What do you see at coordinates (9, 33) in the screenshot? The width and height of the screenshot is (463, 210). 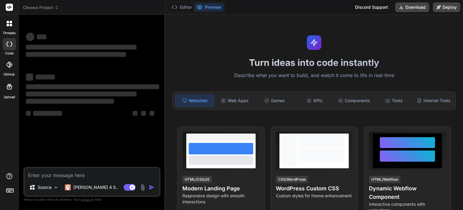 I see `label: threads` at bounding box center [9, 33].